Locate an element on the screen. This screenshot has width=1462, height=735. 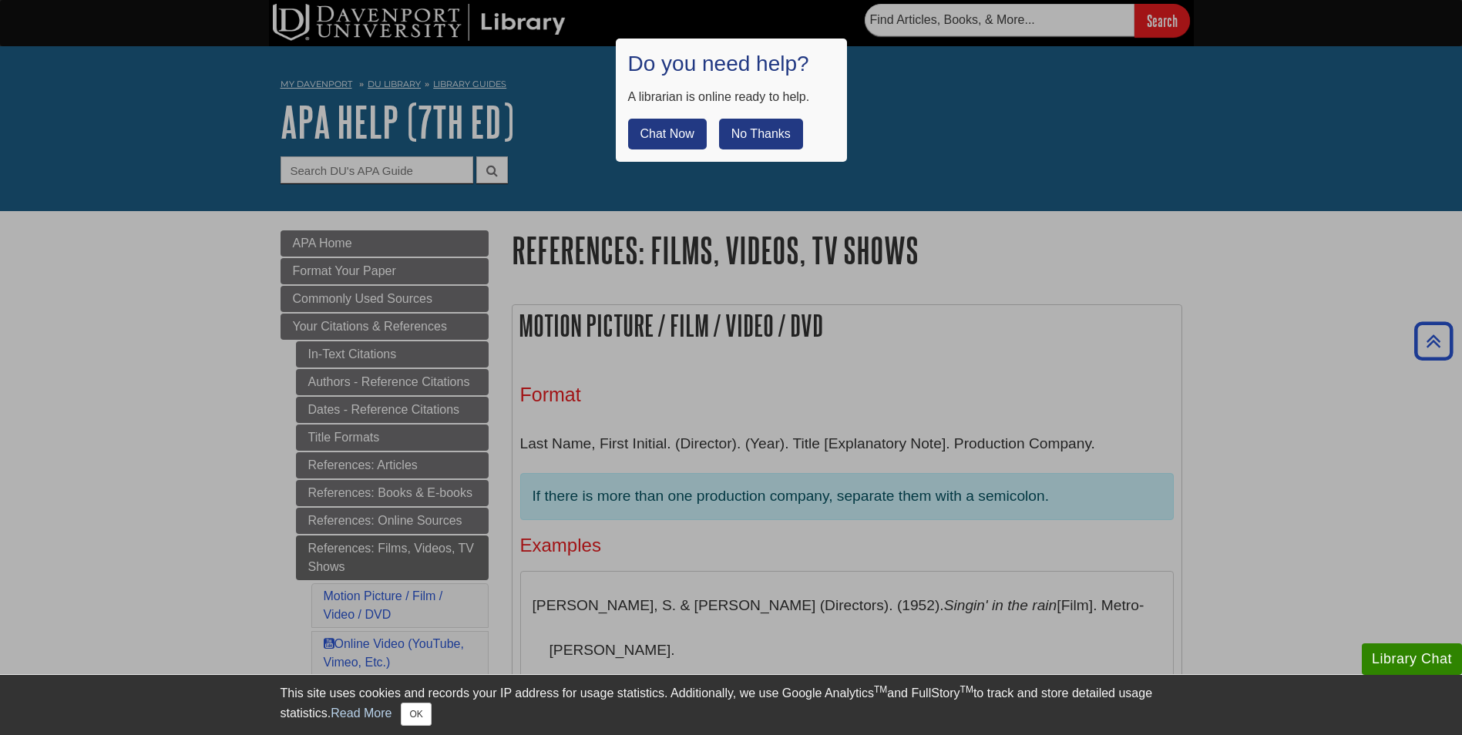
button: No Thanks is located at coordinates (761, 134).